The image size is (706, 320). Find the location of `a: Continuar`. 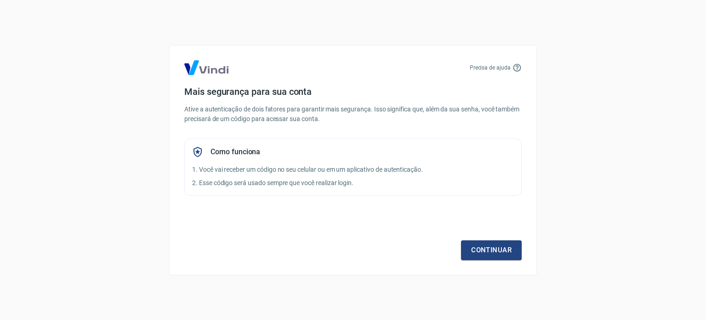

a: Continuar is located at coordinates (491, 250).